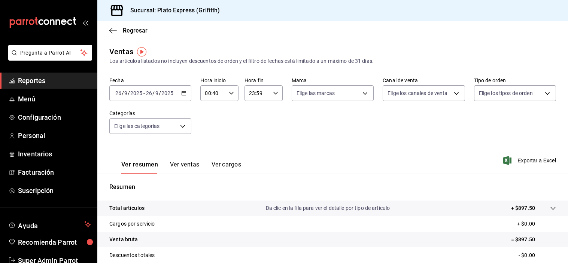 The image size is (568, 263). Describe the element at coordinates (140, 167) in the screenshot. I see `button: Ver resumen` at that location.